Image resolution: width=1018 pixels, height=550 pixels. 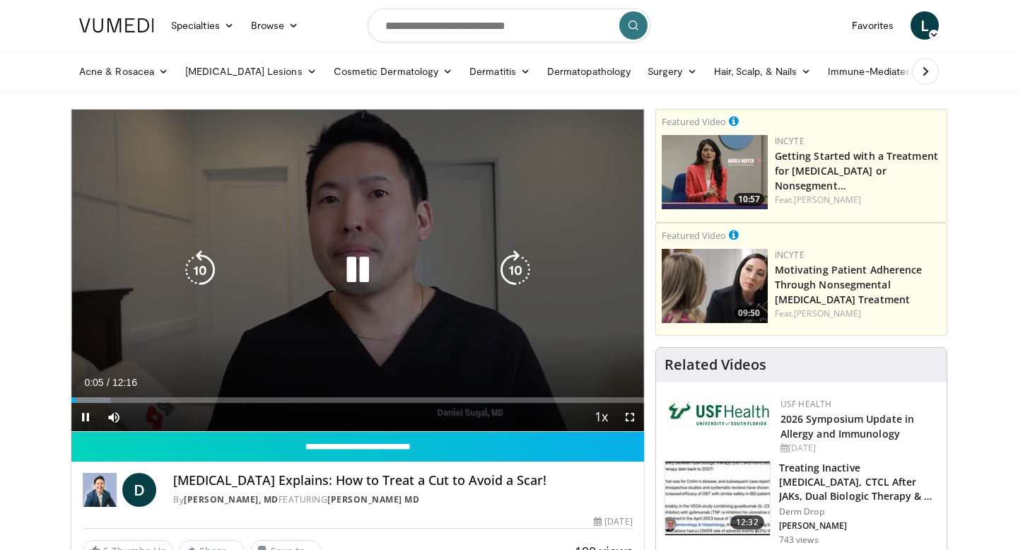 What do you see at coordinates (358, 271) in the screenshot?
I see `video-js: Video Player` at bounding box center [358, 271].